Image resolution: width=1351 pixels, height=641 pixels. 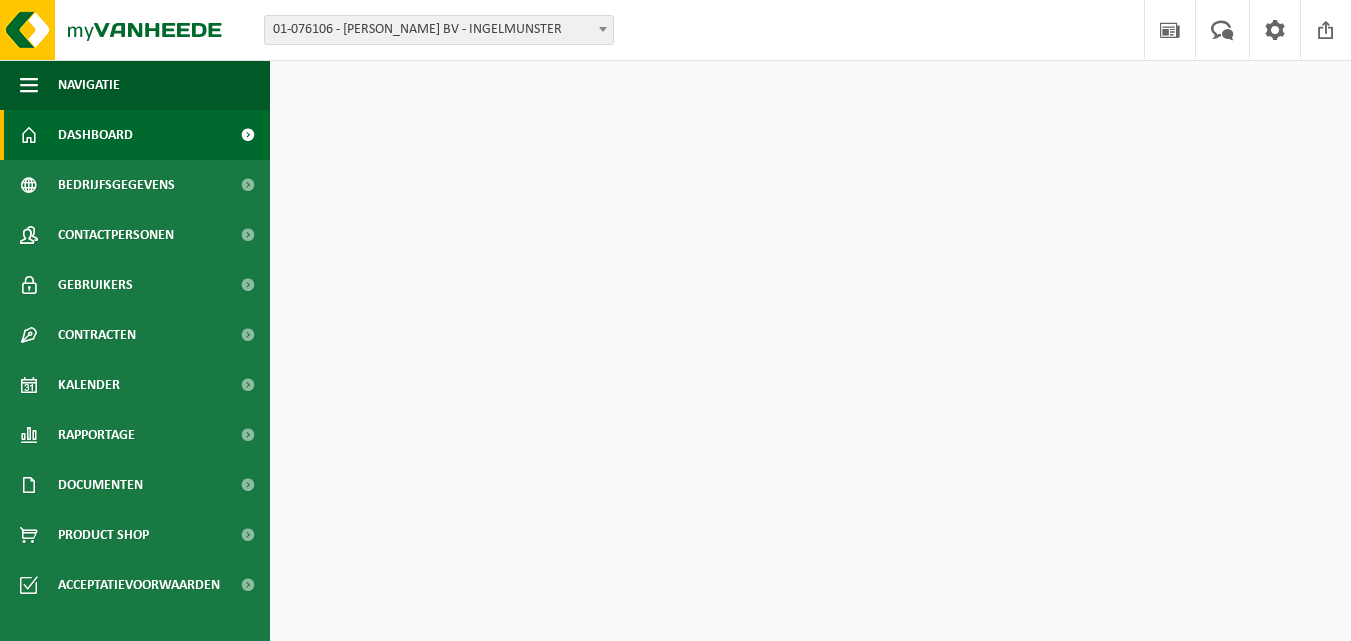 I want to click on span: Rapportage, so click(x=96, y=435).